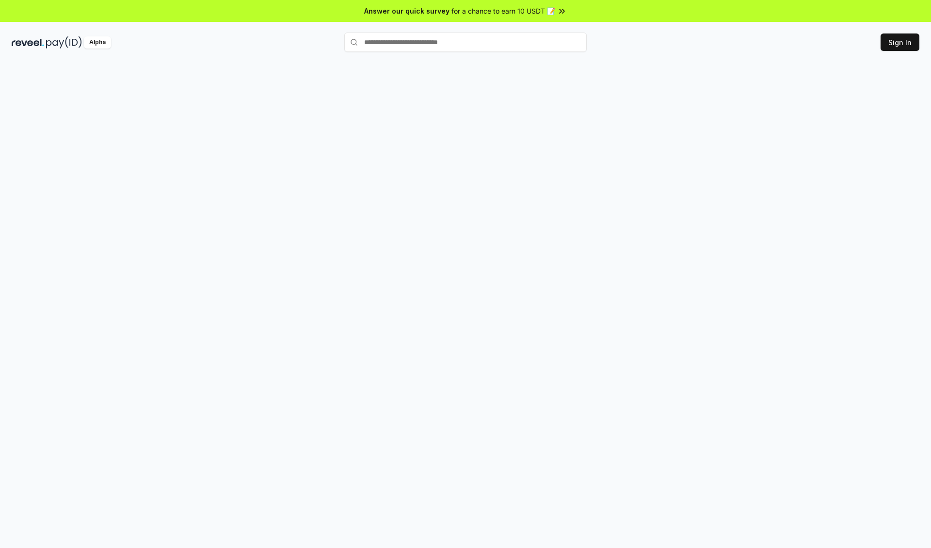  What do you see at coordinates (28, 42) in the screenshot?
I see `img: reveel_dark` at bounding box center [28, 42].